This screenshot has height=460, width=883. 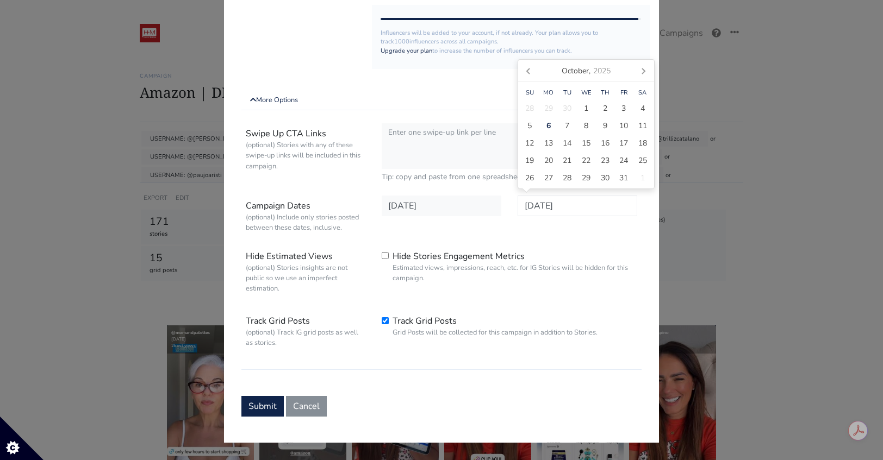 What do you see at coordinates (495, 333) in the screenshot?
I see `small: Grid Posts will be collected for this campaign in addition to Stories.` at bounding box center [495, 333].